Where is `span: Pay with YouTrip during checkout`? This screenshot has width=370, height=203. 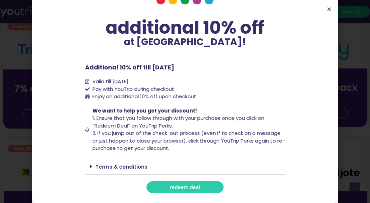
span: Pay with YouTrip during checkout is located at coordinates (133, 89).